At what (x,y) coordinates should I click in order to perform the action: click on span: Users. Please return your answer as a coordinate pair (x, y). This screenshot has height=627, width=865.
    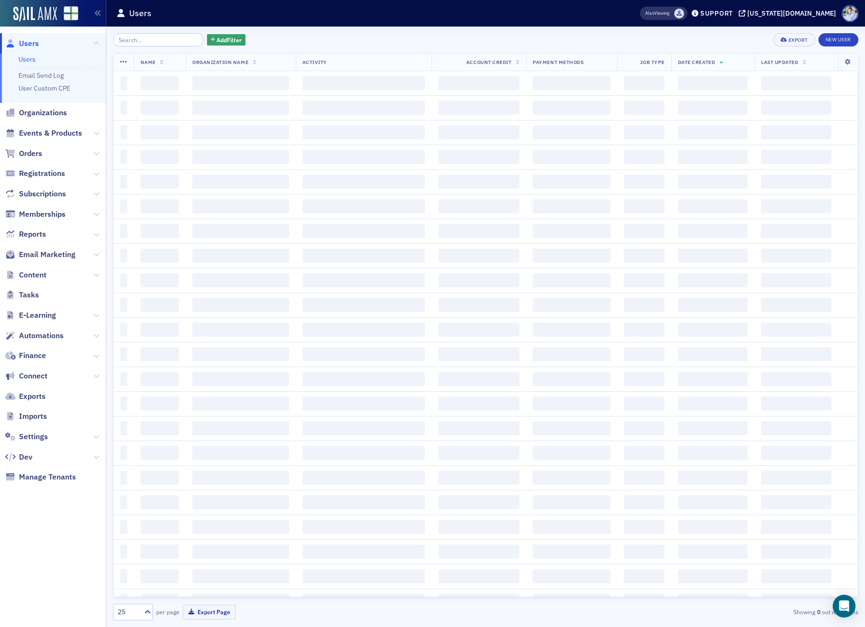
    Looking at the image, I should click on (29, 44).